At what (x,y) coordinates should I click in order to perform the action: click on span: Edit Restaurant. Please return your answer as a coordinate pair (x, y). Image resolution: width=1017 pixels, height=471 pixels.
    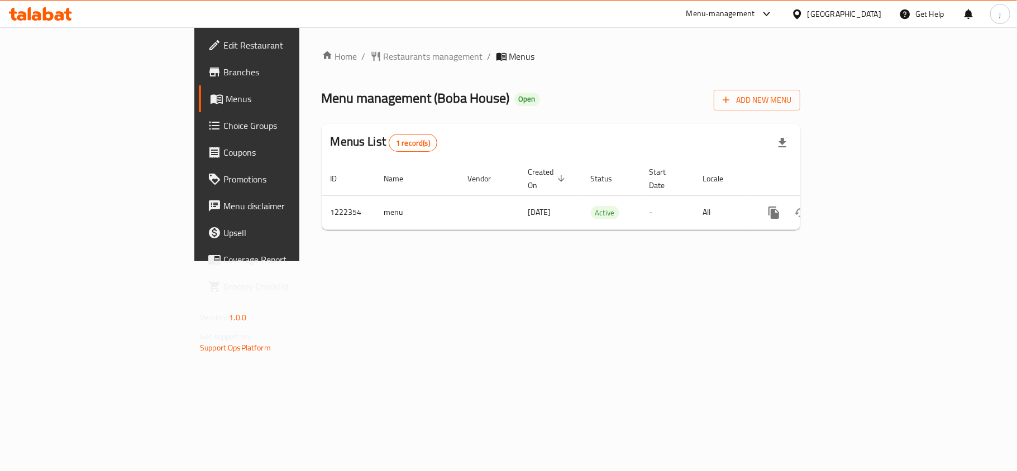
    Looking at the image, I should click on (289, 45).